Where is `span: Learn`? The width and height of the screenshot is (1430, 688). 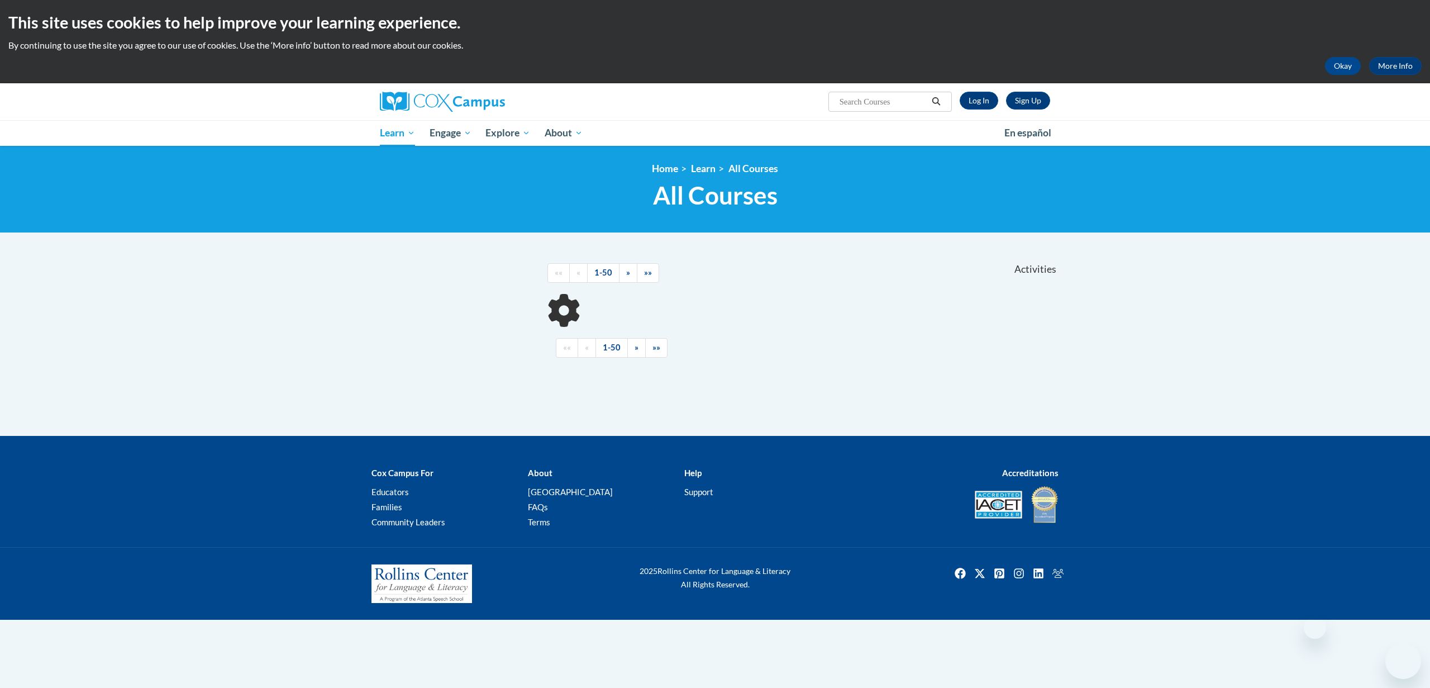
span: Learn is located at coordinates (397, 133).